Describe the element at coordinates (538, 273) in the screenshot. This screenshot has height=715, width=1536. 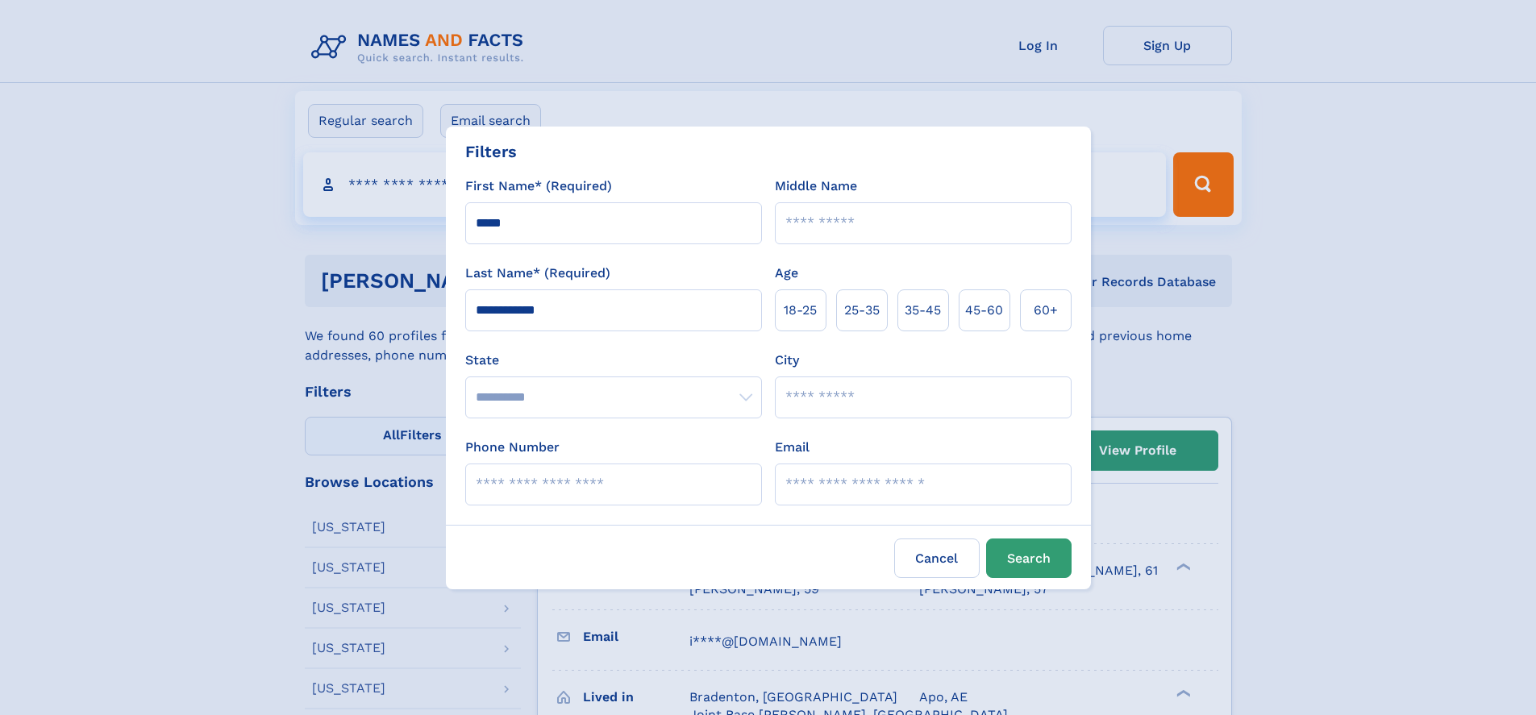
I see `label: Last Name* (Required)` at that location.